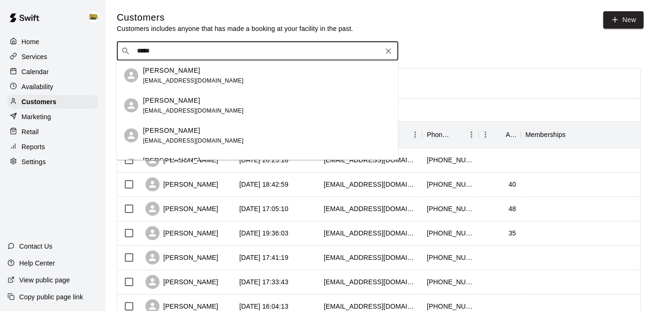  I want to click on div: 48, so click(512, 209).